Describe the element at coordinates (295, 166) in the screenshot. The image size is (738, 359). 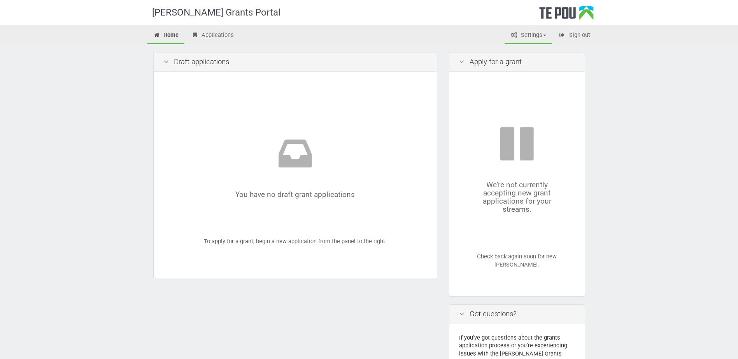
I see `div: You have no draft grant applications` at that location.